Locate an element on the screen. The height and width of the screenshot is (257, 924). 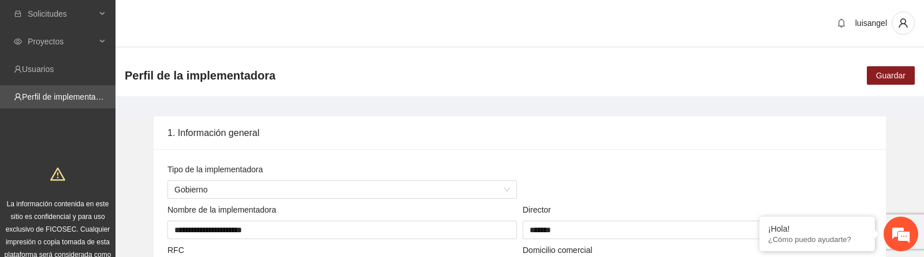
a: Perfil de implementadora is located at coordinates (67, 97).